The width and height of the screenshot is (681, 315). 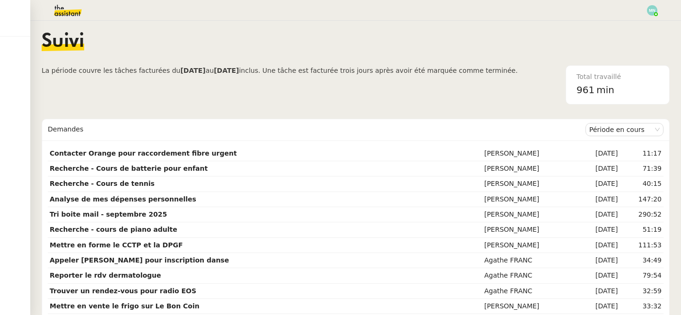 I want to click on td: 147:20, so click(x=641, y=200).